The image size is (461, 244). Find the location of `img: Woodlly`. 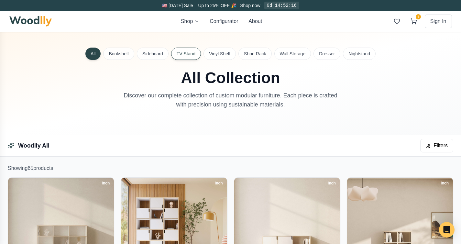

img: Woodlly is located at coordinates (31, 21).